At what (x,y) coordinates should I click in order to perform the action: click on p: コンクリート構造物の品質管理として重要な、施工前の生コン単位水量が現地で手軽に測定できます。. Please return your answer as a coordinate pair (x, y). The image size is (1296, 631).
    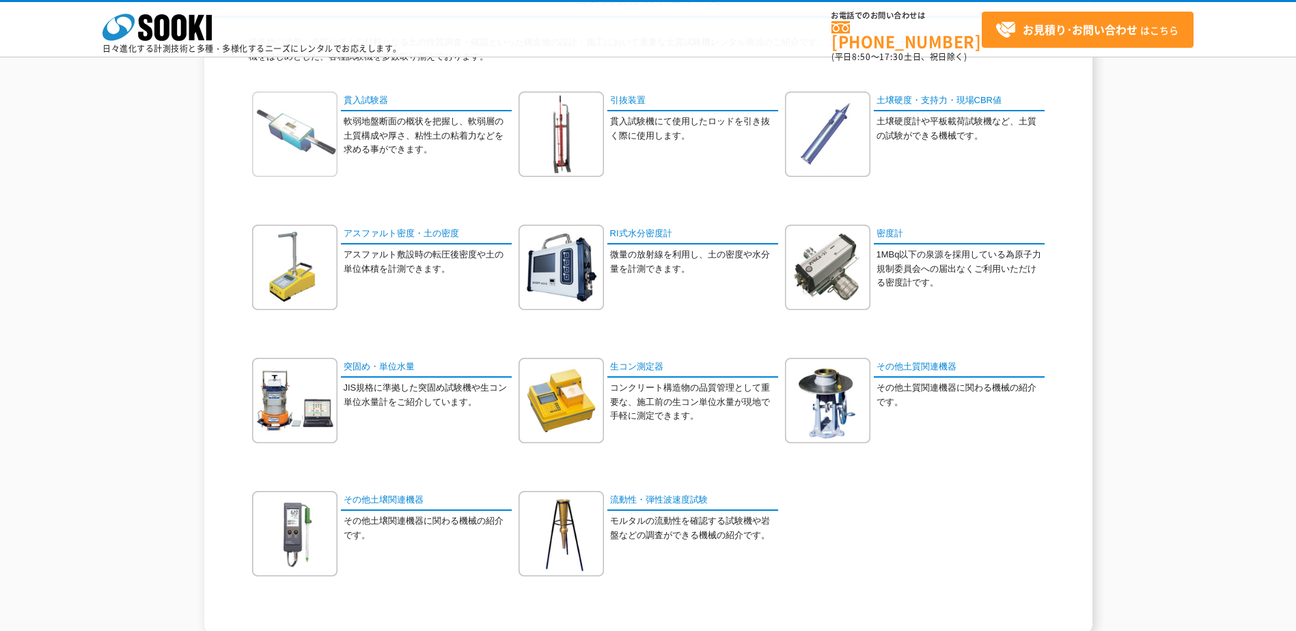
    Looking at the image, I should click on (694, 403).